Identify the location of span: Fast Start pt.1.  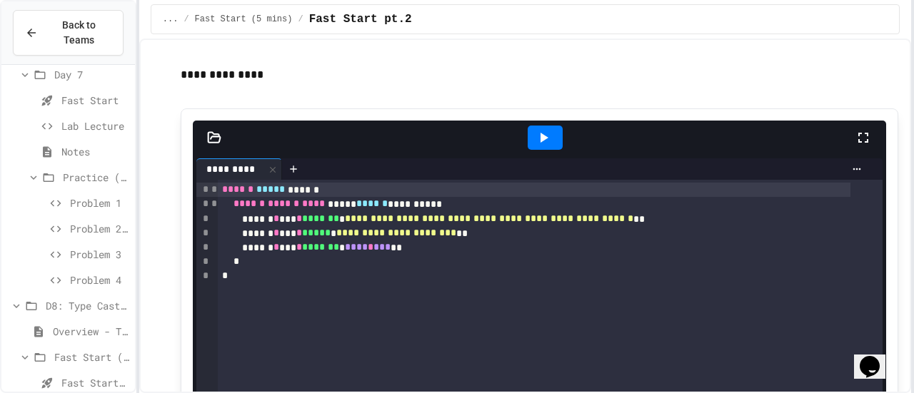
(95, 383).